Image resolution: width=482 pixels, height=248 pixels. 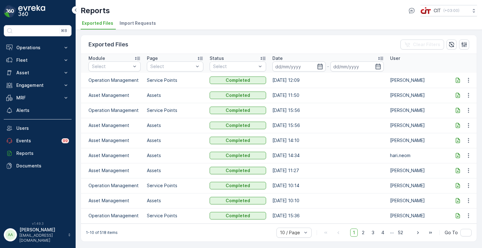 I want to click on span: Exported Files, so click(x=98, y=23).